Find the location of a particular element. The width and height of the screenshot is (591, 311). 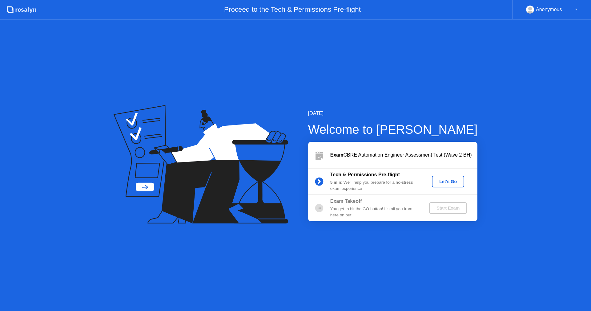

div: Anonymous is located at coordinates (549, 10).